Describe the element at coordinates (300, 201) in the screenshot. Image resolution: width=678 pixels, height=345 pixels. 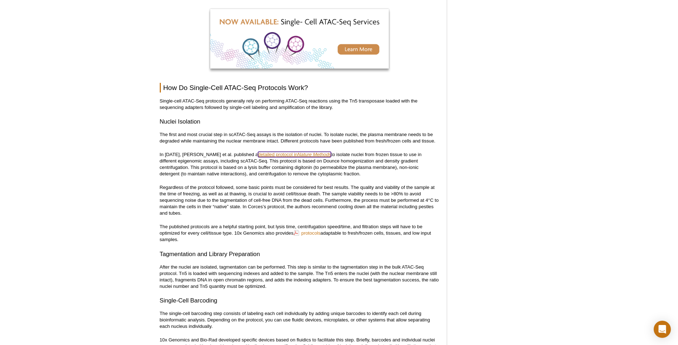
I see `p: Regardless of the protocol followed, some basic points must be considered for best results. The q...` at that location.